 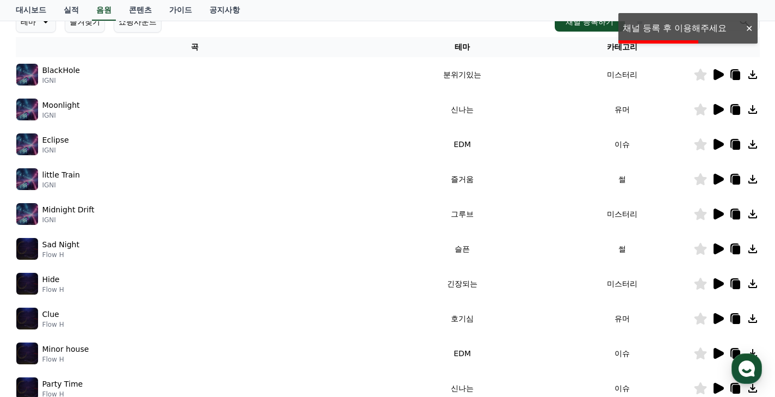 I want to click on button: 테마, so click(x=36, y=22).